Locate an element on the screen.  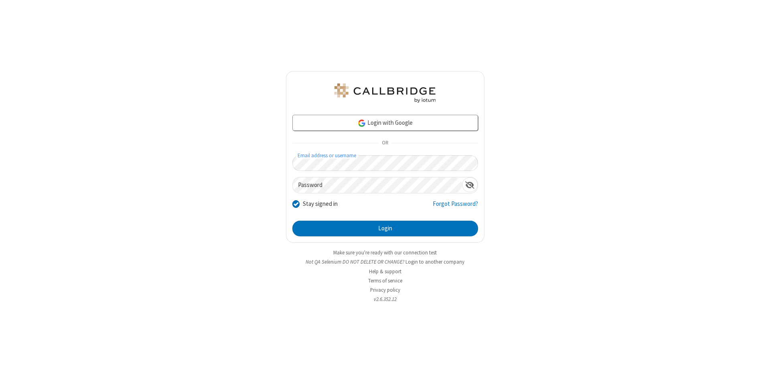
a: Forgot Password? is located at coordinates (455, 207).